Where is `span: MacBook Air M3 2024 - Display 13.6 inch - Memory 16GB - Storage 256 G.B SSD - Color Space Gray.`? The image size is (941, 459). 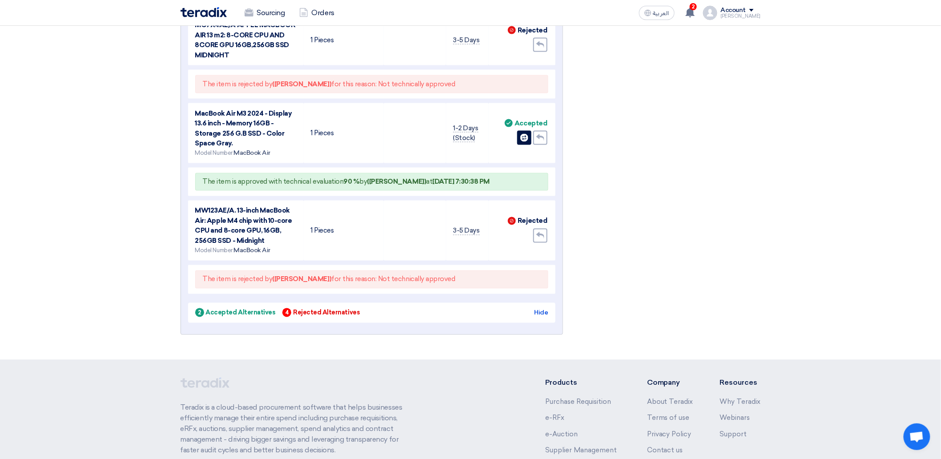 span: MacBook Air M3 2024 - Display 13.6 inch - Memory 16GB - Storage 256 G.B SSD - Color Space Gray. is located at coordinates (244, 129).